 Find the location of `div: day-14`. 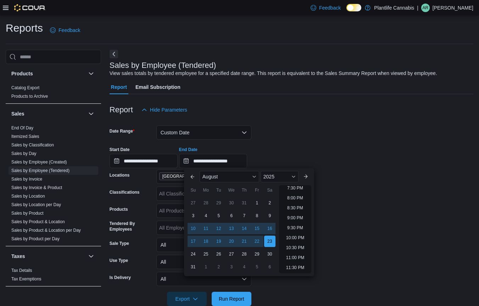

div: day-14 is located at coordinates (245, 228).